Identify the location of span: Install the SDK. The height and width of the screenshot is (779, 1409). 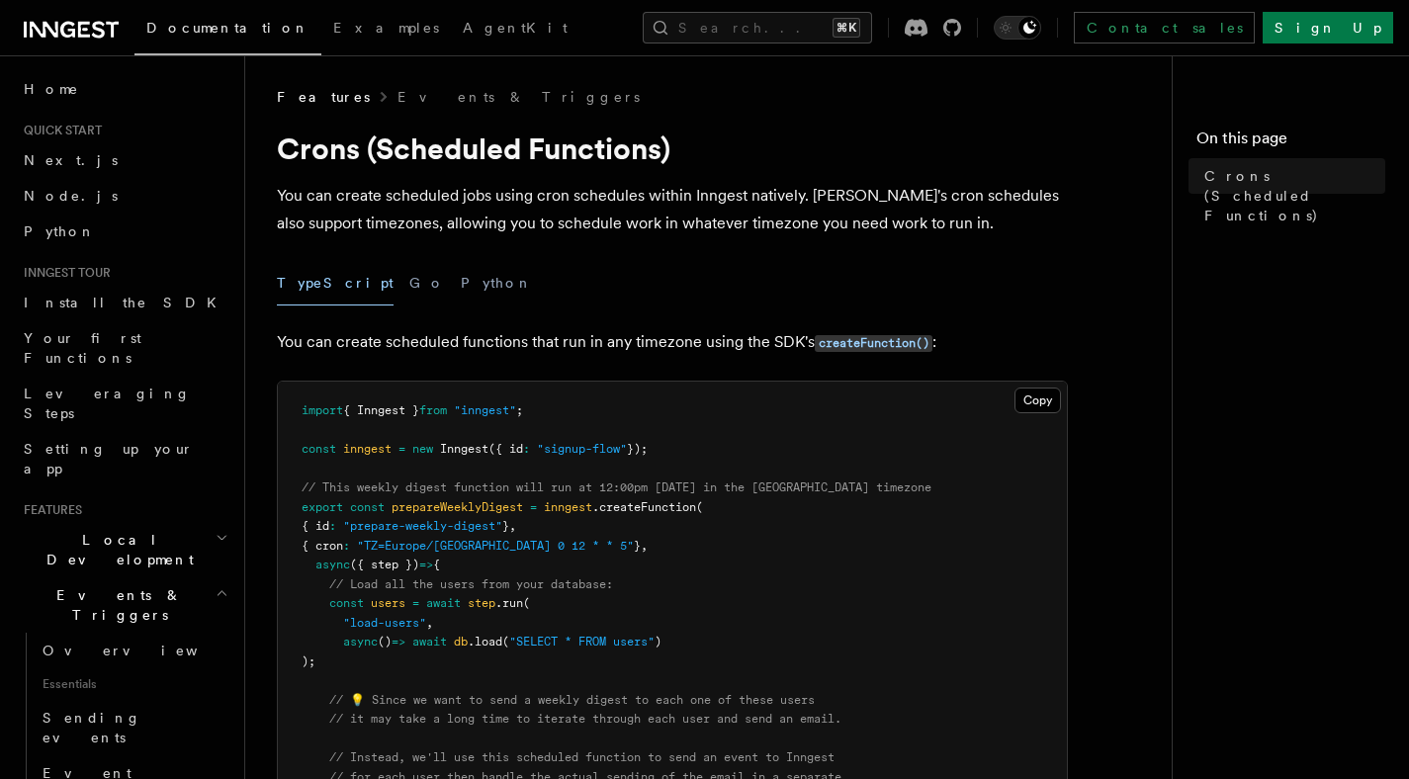
(126, 303).